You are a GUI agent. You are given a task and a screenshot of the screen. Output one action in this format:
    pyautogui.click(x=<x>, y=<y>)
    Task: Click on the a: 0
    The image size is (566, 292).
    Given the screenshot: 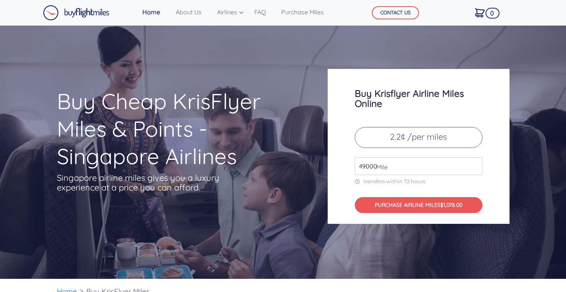 What is the action you would take?
    pyautogui.click(x=480, y=12)
    